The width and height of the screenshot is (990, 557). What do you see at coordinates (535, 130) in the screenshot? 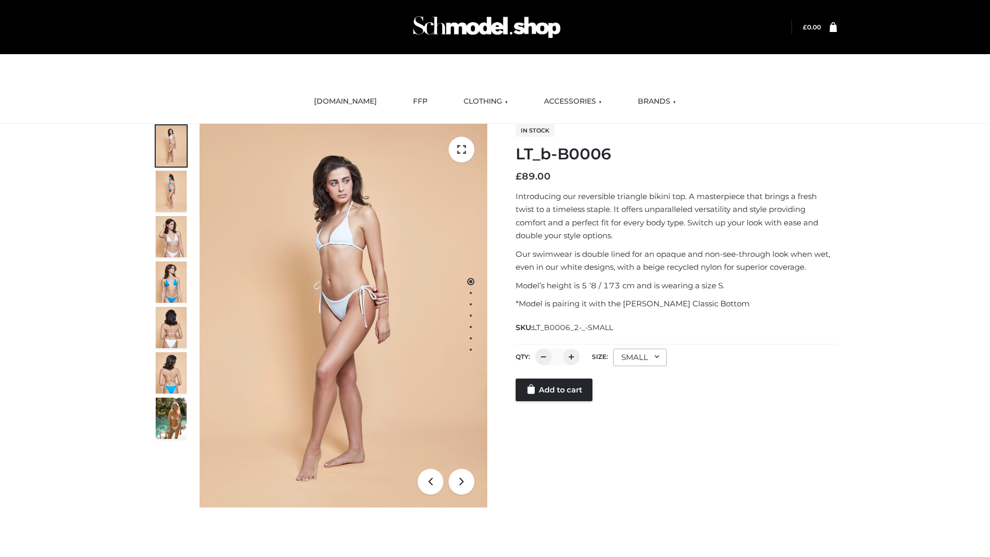
I see `span: In stock` at bounding box center [535, 130].